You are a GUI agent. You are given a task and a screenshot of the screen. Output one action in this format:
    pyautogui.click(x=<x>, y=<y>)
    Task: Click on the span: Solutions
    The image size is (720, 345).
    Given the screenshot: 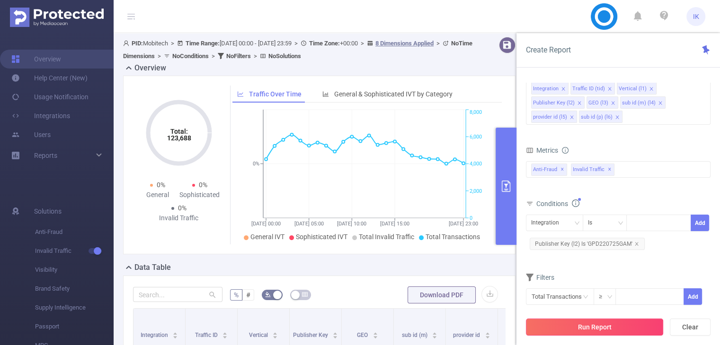 What is the action you would take?
    pyautogui.click(x=48, y=212)
    